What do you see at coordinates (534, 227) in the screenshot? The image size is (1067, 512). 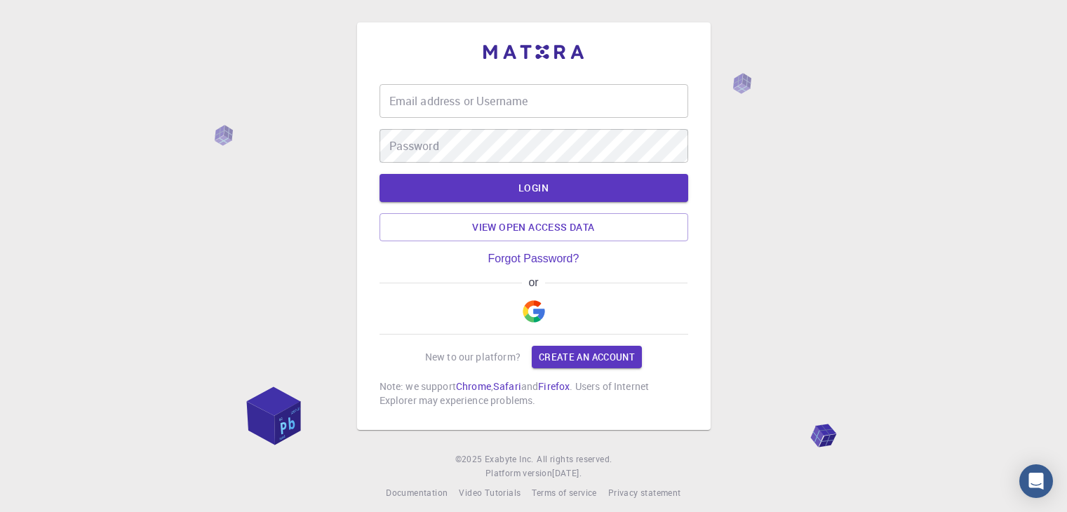 I see `a: View open access data` at bounding box center [534, 227].